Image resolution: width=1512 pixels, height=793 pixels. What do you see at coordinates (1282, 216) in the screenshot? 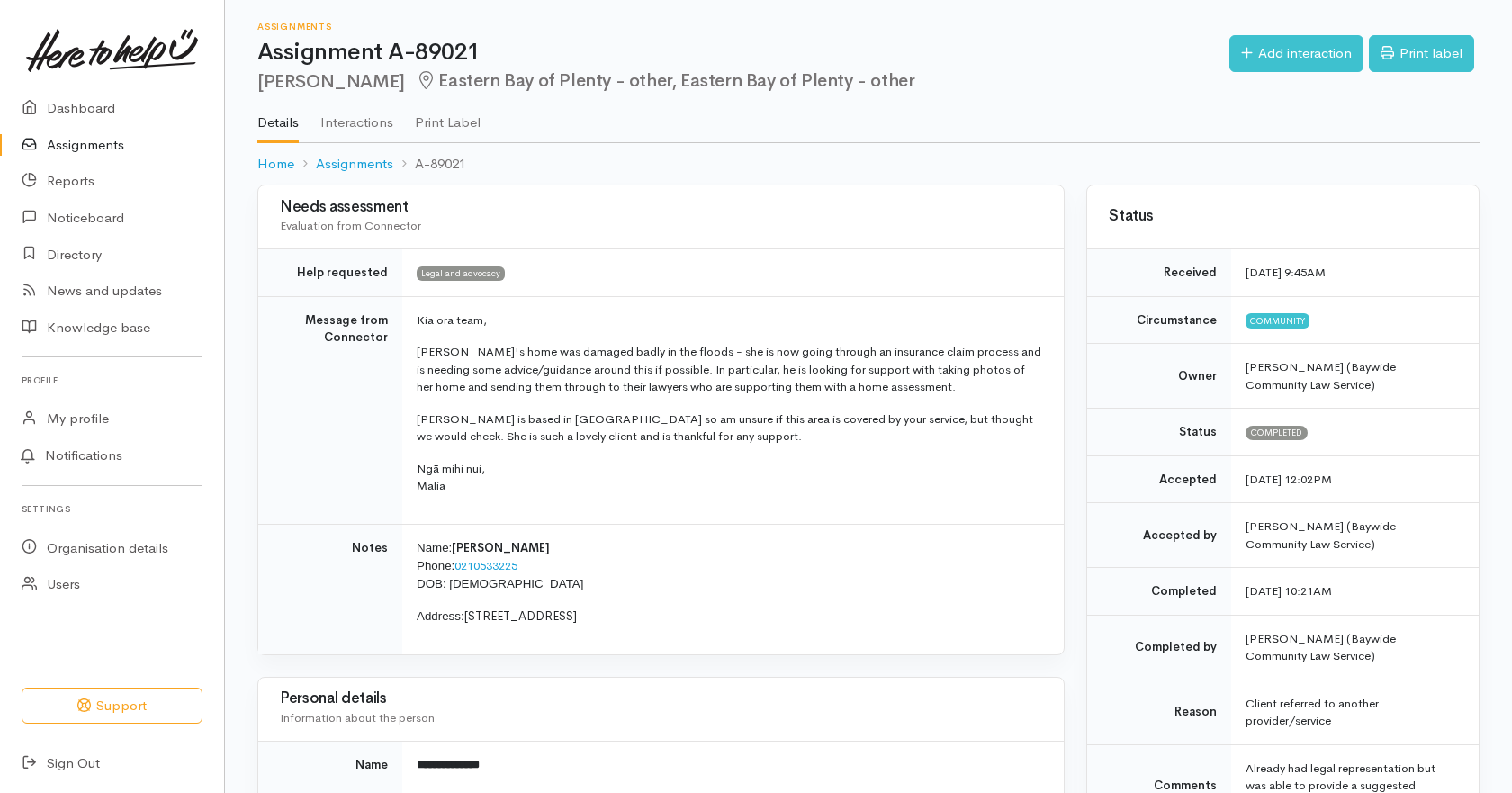
I see `h3: Status` at bounding box center [1282, 216].